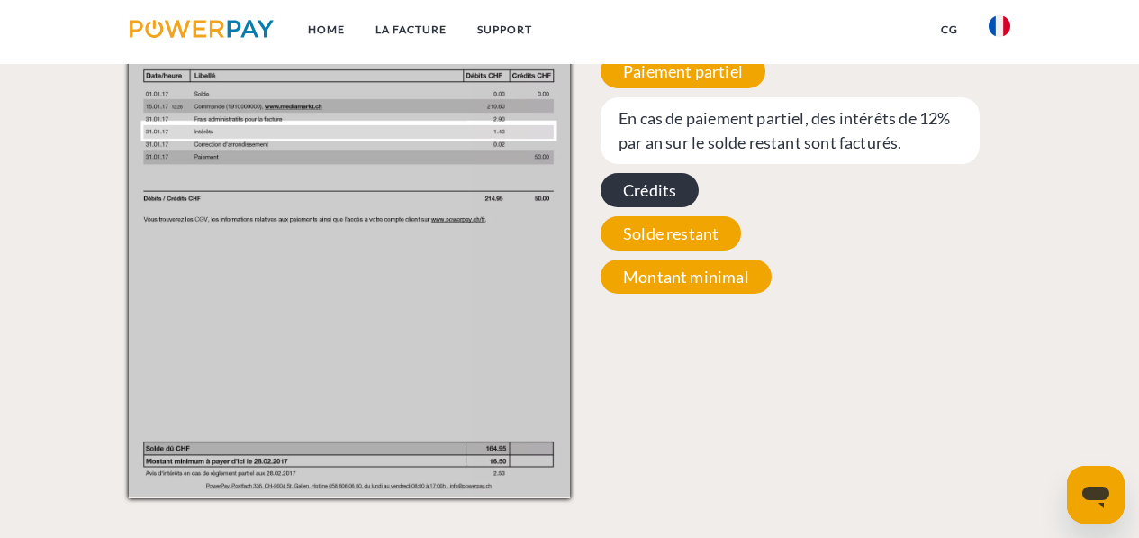 This screenshot has height=538, width=1139. What do you see at coordinates (326, 30) in the screenshot?
I see `a: Home` at bounding box center [326, 30].